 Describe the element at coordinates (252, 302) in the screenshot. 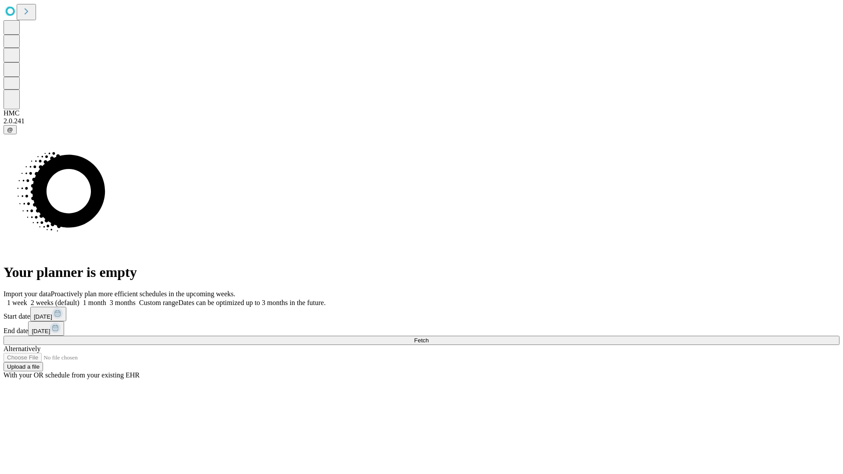

I see `span: Dates can be optimized up to 3 months in the future.` at that location.